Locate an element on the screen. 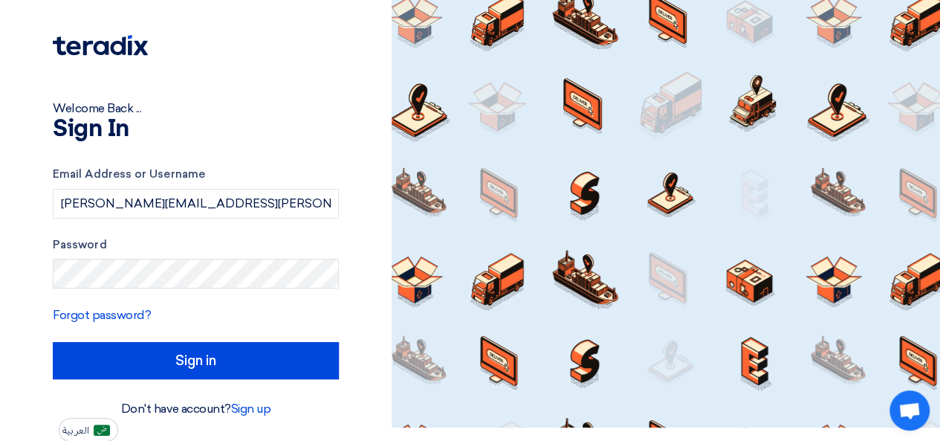 The height and width of the screenshot is (441, 940). label: Email Address or Username is located at coordinates (195, 174).